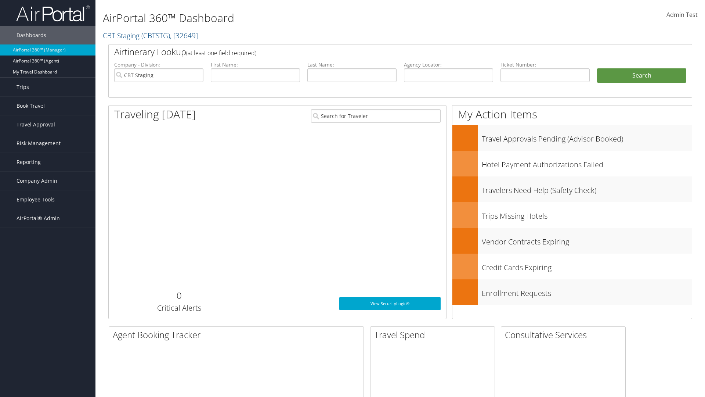 Image resolution: width=705 pixels, height=397 pixels. Describe the element at coordinates (682, 15) in the screenshot. I see `span: Admin Test` at that location.